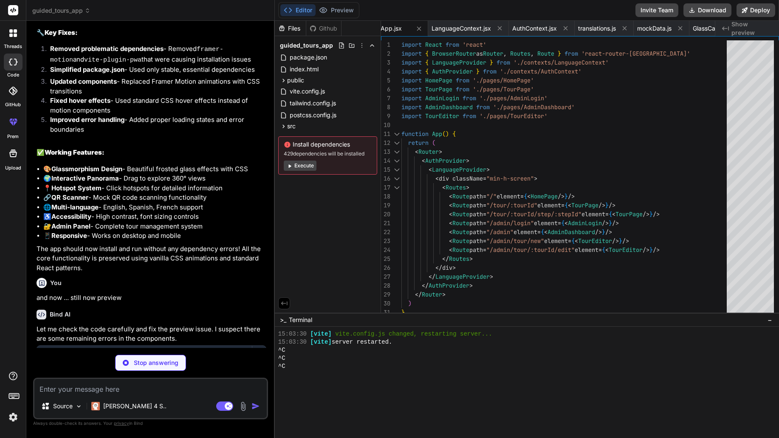  I want to click on button: Guided Tour Webapp MVPClick to open Workbench, so click(144, 360).